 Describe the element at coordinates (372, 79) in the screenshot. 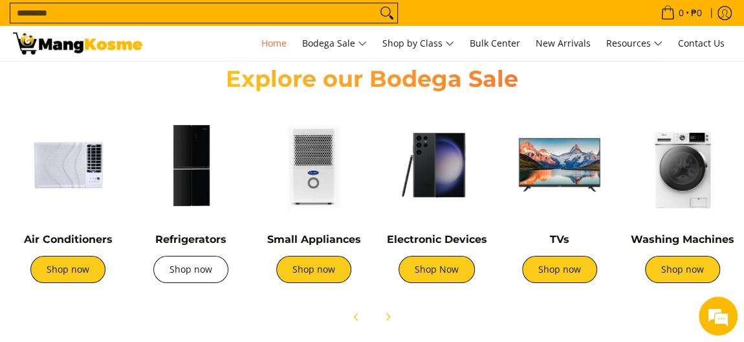

I see `h2: Explore our Bodega Sale` at that location.